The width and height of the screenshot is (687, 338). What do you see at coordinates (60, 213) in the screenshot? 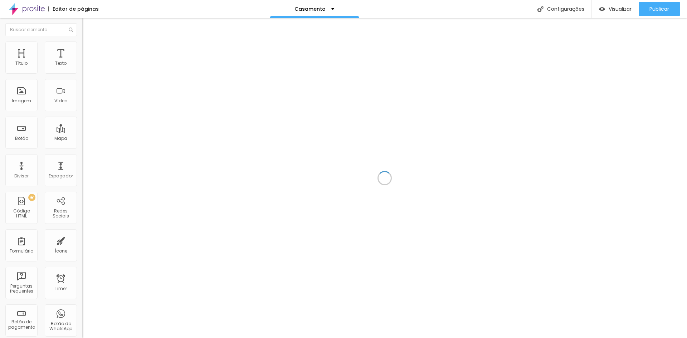
I see `div: Redes Sociais` at bounding box center [60, 213].